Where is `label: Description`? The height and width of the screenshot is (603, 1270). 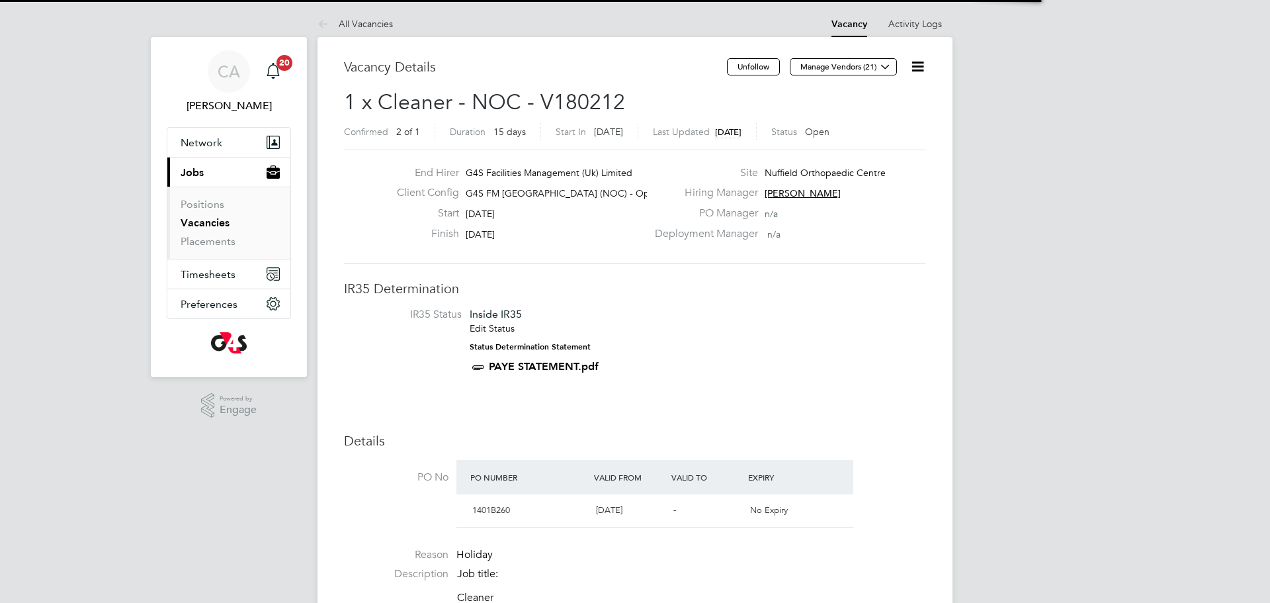
label: Description is located at coordinates (396, 574).